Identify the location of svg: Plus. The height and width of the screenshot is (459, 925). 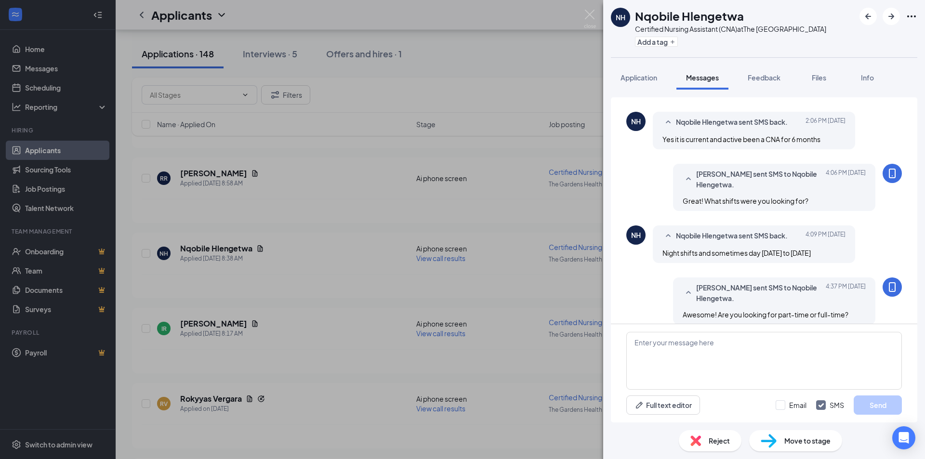
(673, 42).